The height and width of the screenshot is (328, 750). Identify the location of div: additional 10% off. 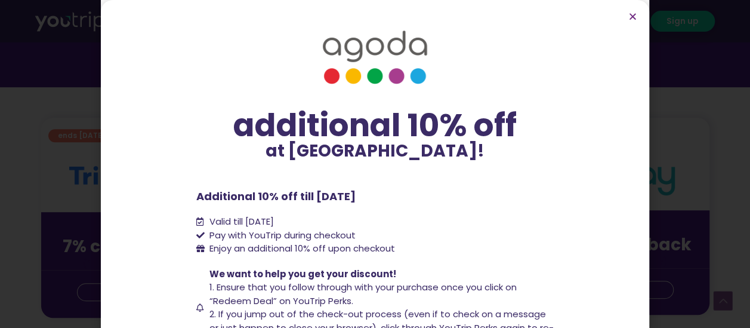
(375, 125).